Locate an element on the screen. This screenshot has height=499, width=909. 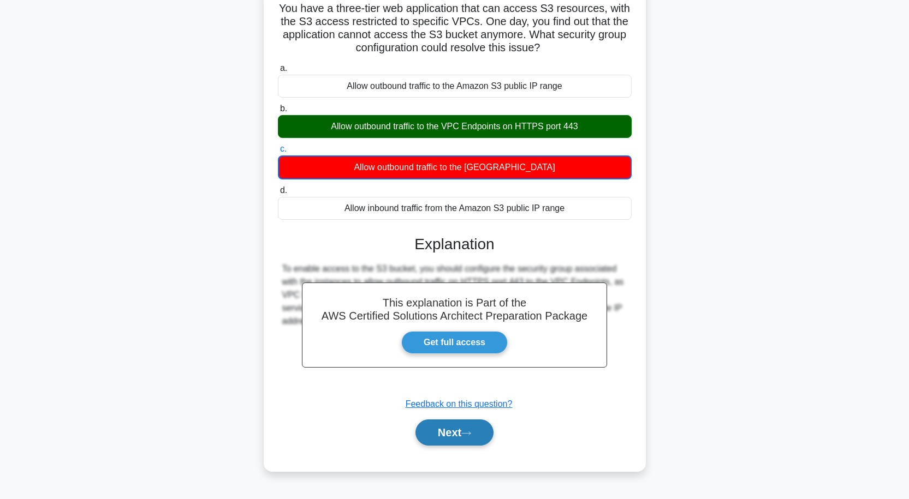
span: d. is located at coordinates (283, 190).